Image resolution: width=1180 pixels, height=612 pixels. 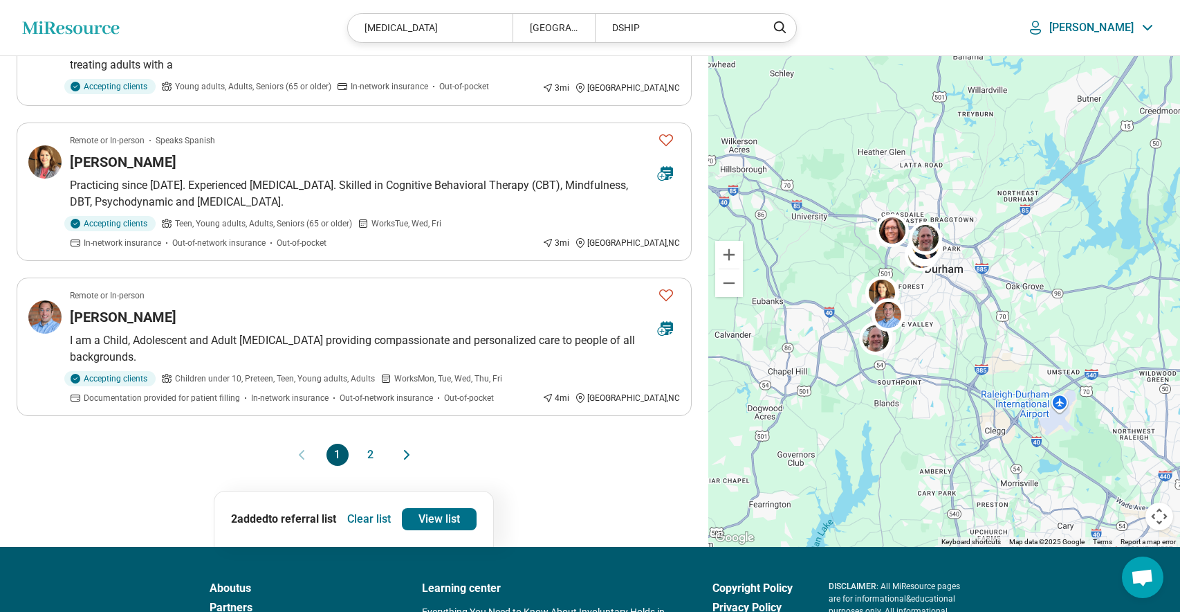 I want to click on span: Children under 10, Preteen, Teen, Young adults, Adults, so click(x=275, y=378).